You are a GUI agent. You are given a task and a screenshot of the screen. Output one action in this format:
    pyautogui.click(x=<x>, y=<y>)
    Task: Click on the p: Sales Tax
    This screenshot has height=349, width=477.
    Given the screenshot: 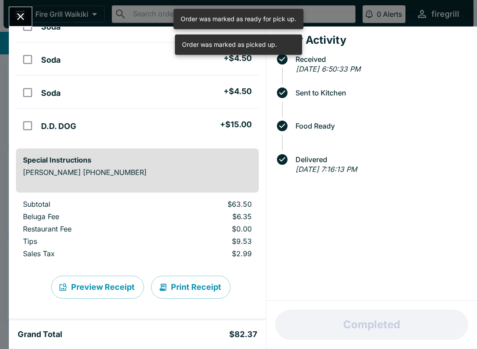 What is the action you would take?
    pyautogui.click(x=84, y=253)
    